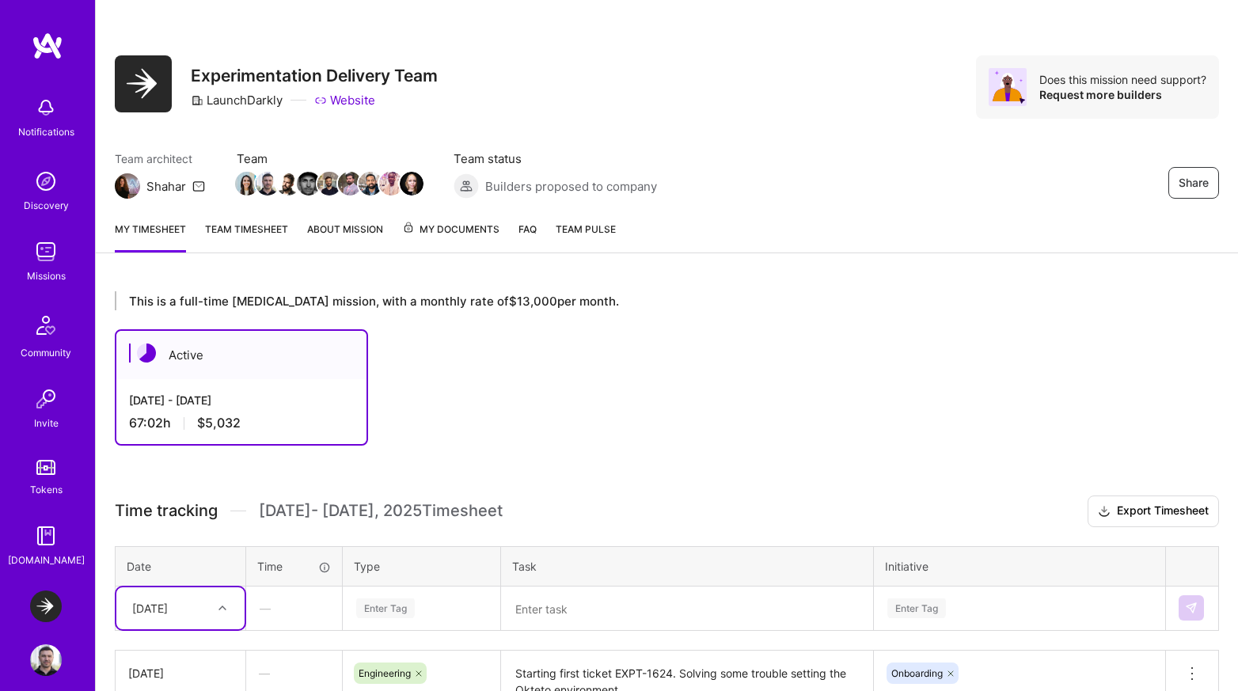 The width and height of the screenshot is (1238, 691). Describe the element at coordinates (46, 660) in the screenshot. I see `a: User Avatar` at that location.